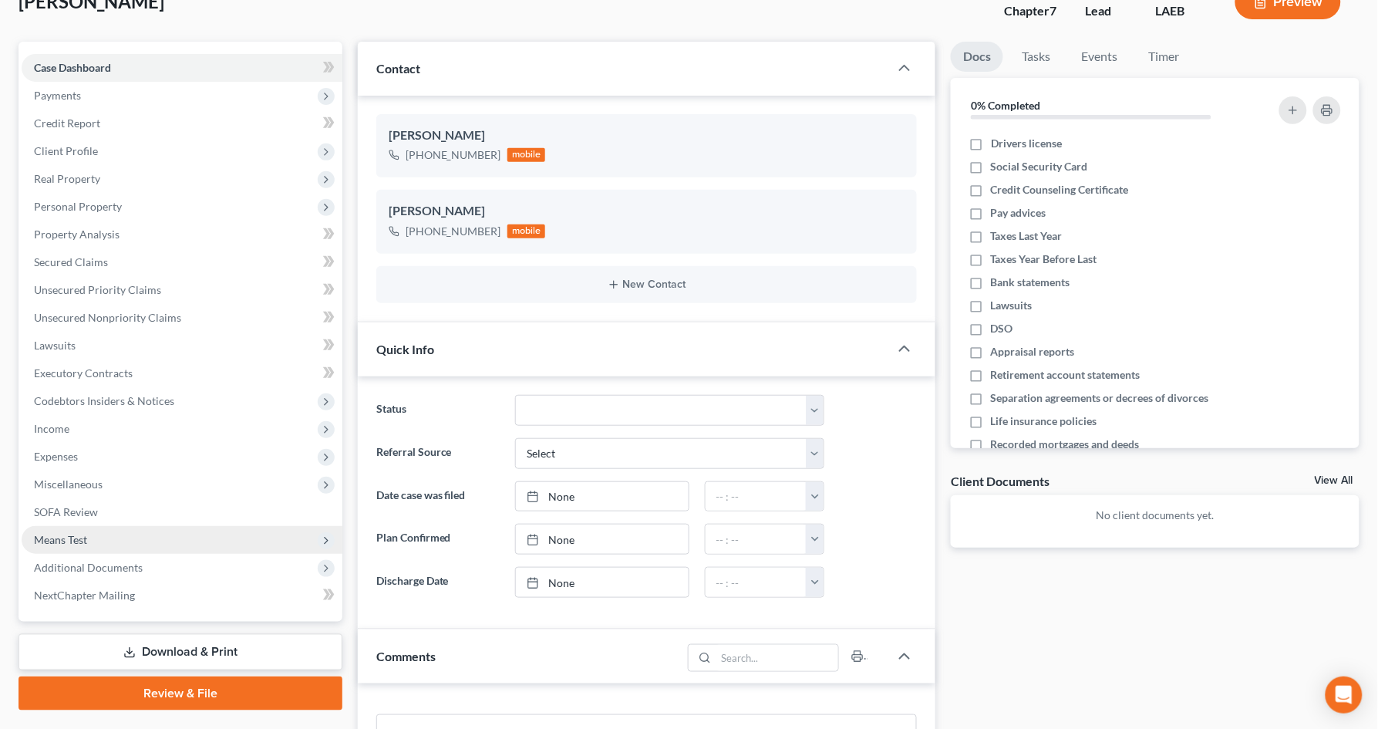  I want to click on a: Case Dashboard, so click(182, 68).